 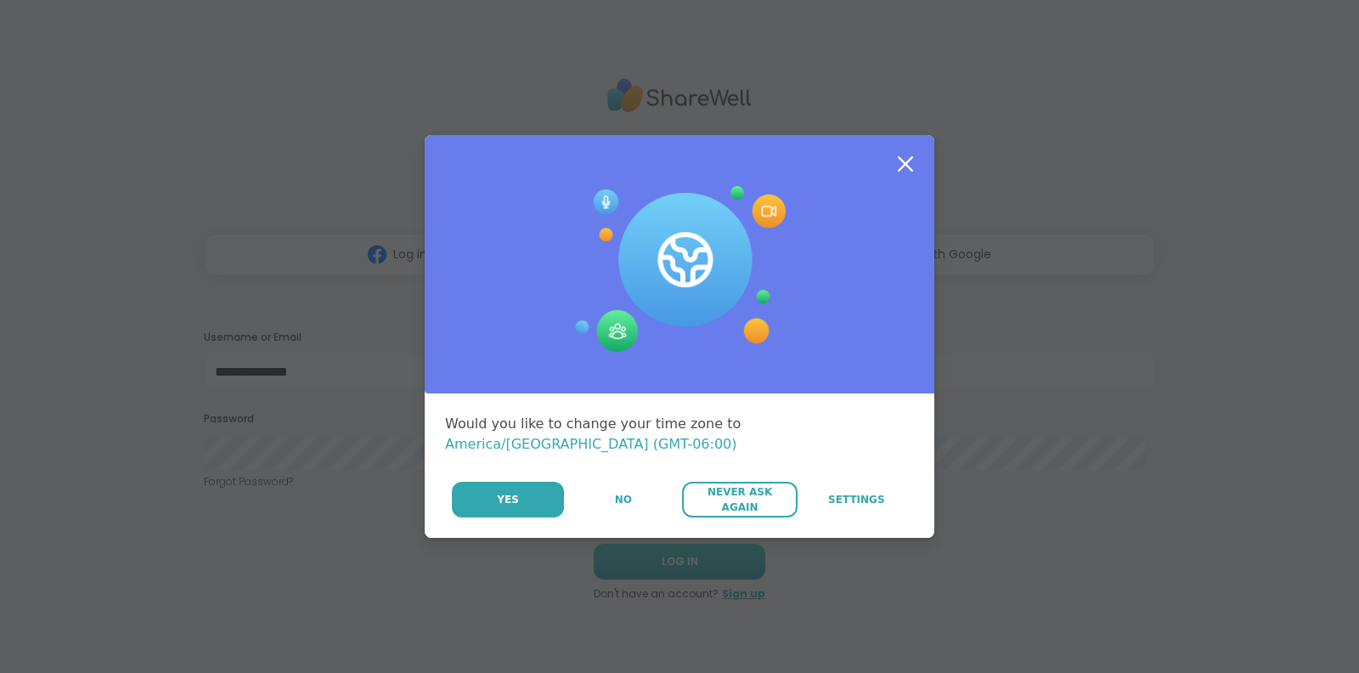 What do you see at coordinates (508, 500) in the screenshot?
I see `button: Yes` at bounding box center [508, 500].